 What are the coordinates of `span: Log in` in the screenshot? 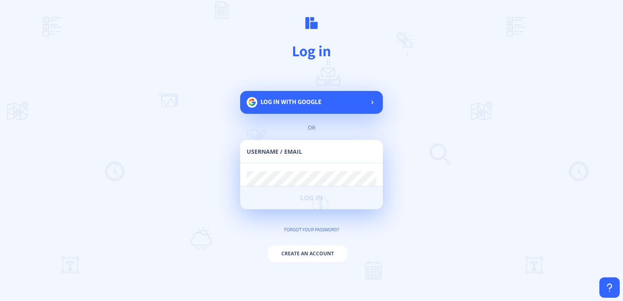 It's located at (312, 198).